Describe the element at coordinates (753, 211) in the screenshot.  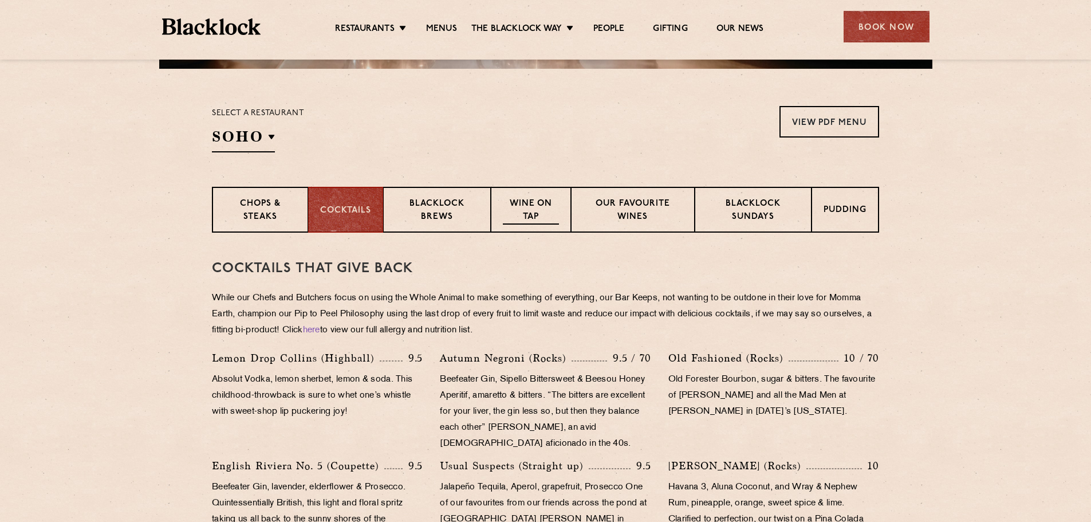
I see `p: Blacklock Sundays` at that location.